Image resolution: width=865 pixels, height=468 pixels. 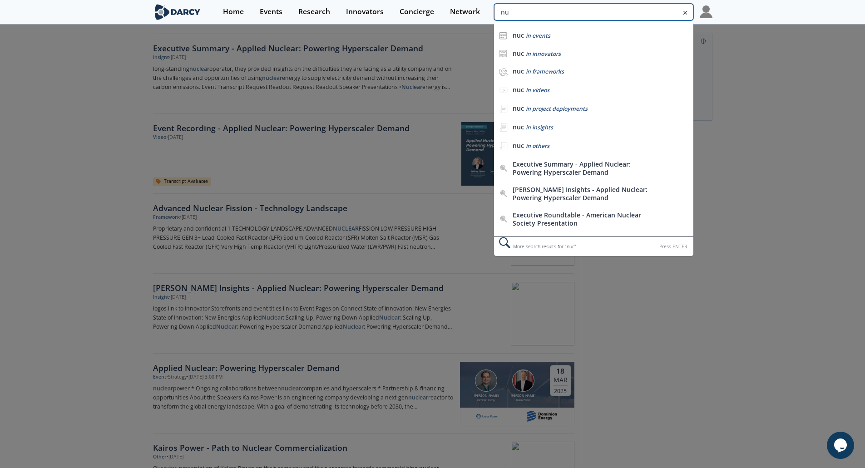 I want to click on span: in events, so click(x=538, y=35).